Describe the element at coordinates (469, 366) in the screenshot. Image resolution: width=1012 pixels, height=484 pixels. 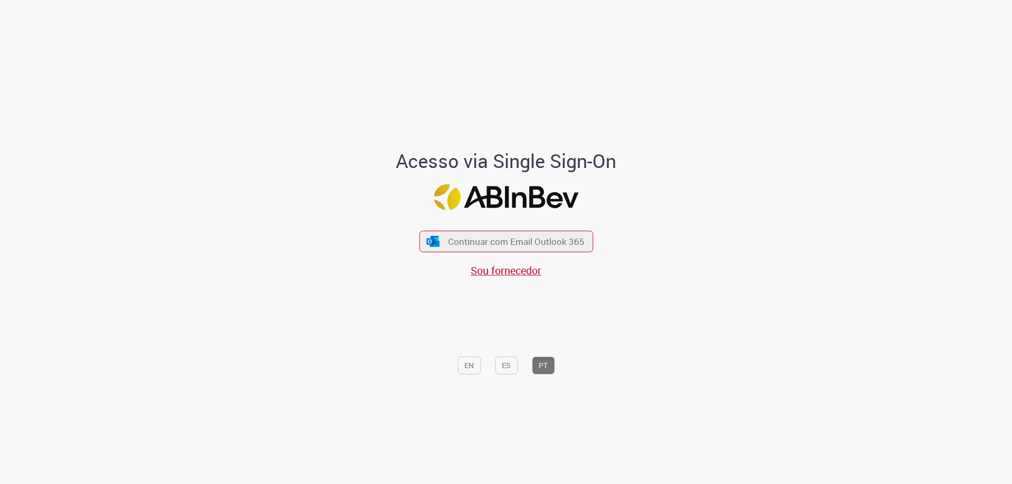
I see `button: EN` at that location.